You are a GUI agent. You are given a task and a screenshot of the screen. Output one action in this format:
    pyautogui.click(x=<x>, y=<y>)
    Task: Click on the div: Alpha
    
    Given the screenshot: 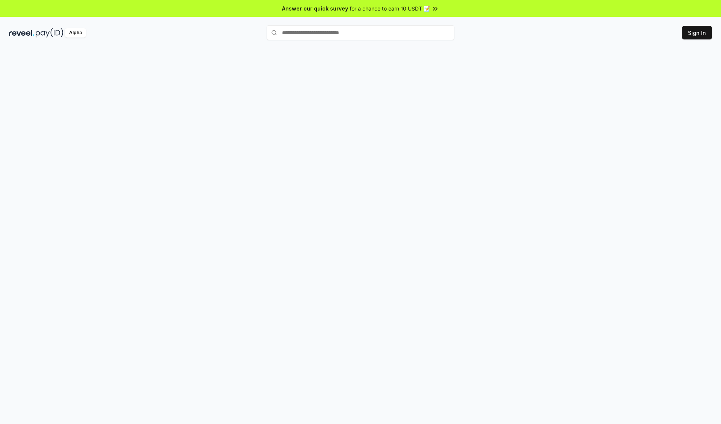 What is the action you would take?
    pyautogui.click(x=75, y=33)
    